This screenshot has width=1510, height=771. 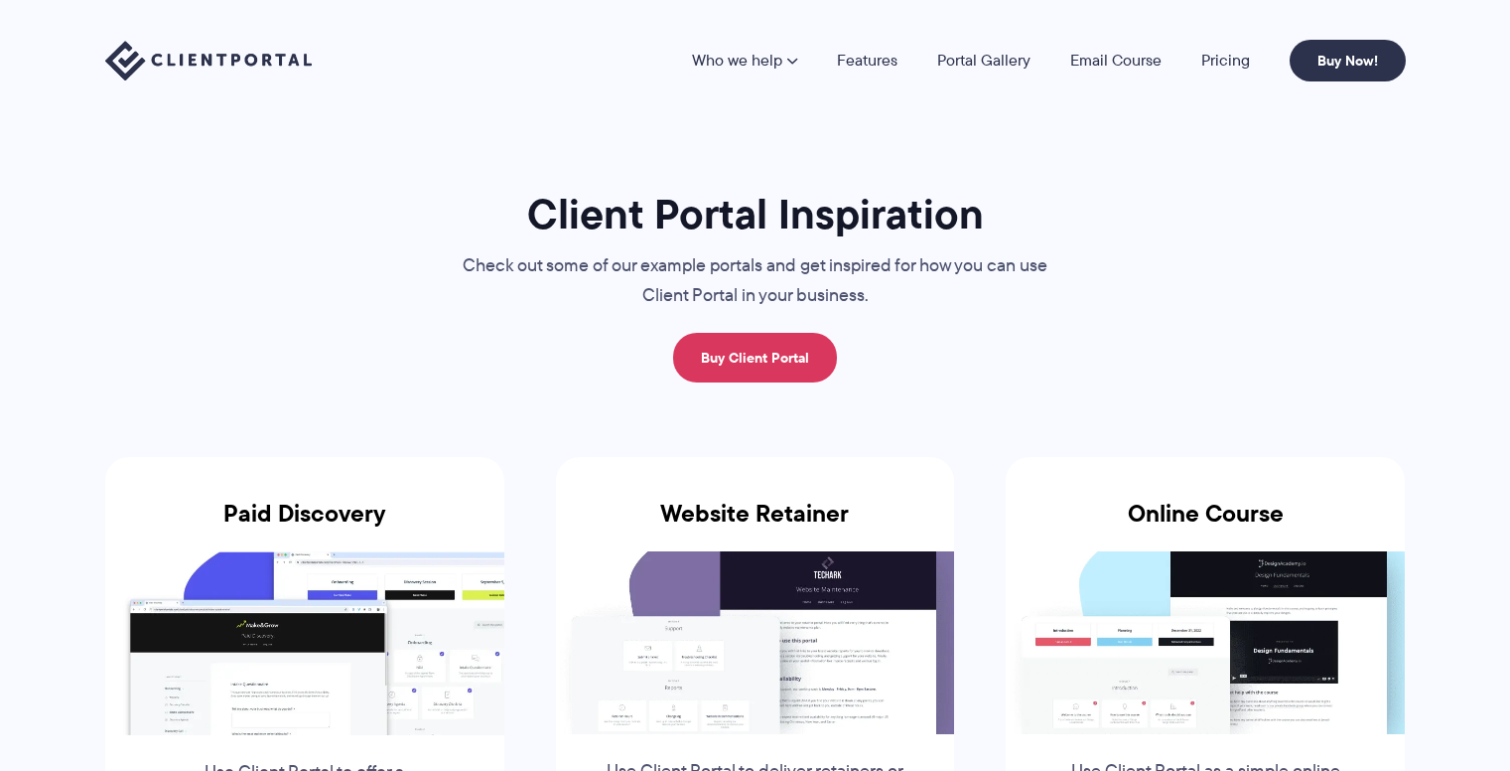 What do you see at coordinates (305, 525) in the screenshot?
I see `h3: Paid Discovery` at bounding box center [305, 525].